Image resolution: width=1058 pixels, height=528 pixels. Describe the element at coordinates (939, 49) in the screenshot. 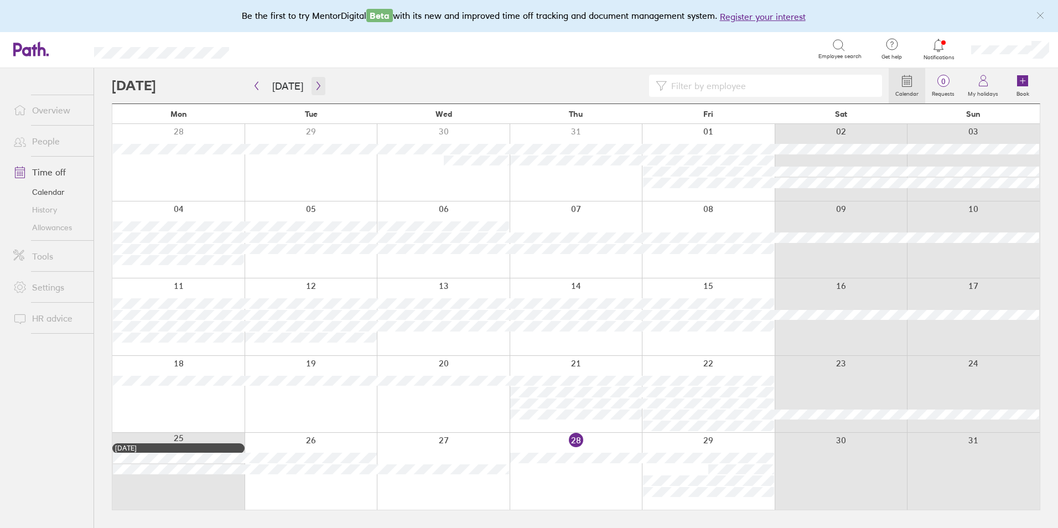

I see `a: Notifications` at that location.